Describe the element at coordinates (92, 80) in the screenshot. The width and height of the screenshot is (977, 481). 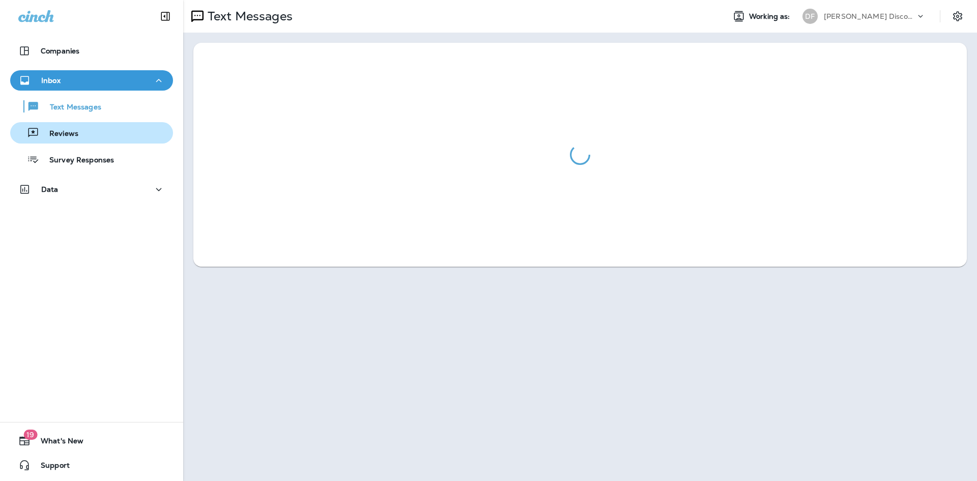
I see `button: Inbox` at that location.